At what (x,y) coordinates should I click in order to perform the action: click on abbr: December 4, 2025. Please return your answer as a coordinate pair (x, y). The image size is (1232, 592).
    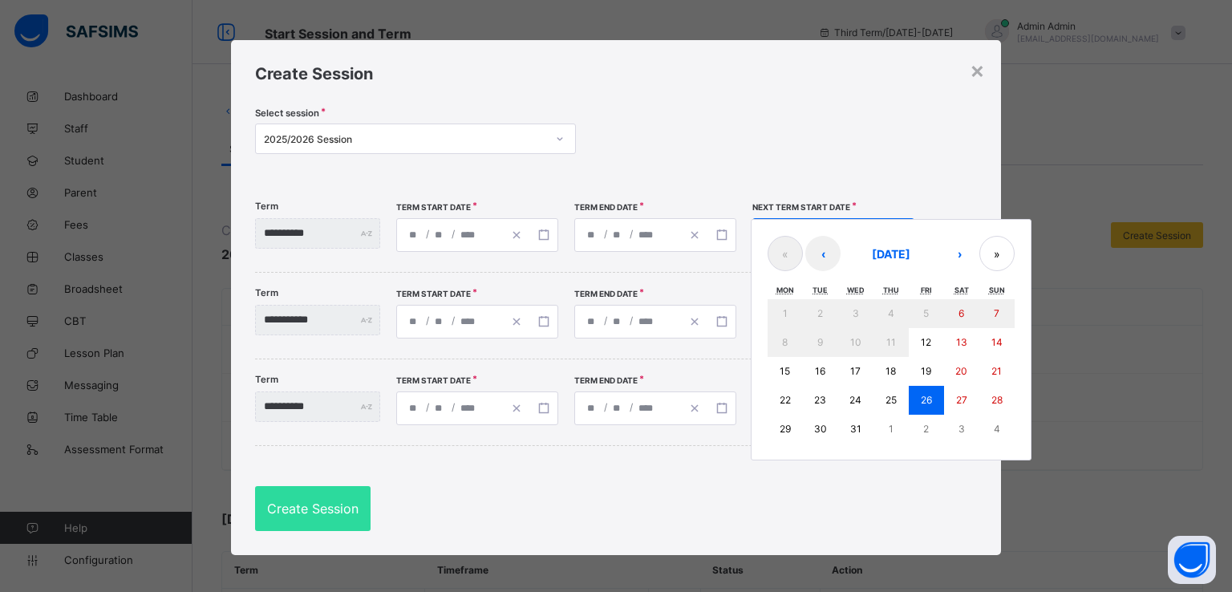
    Looking at the image, I should click on (891, 313).